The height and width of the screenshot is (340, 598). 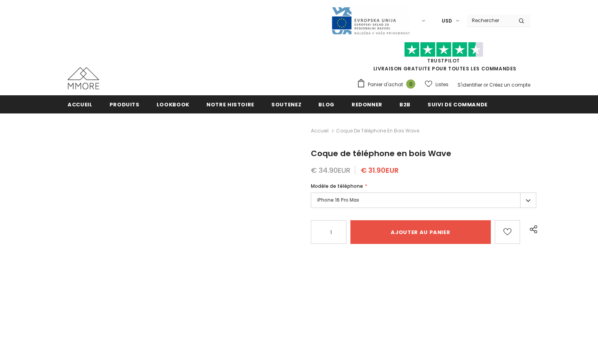 I want to click on a: Créez un compte, so click(x=510, y=85).